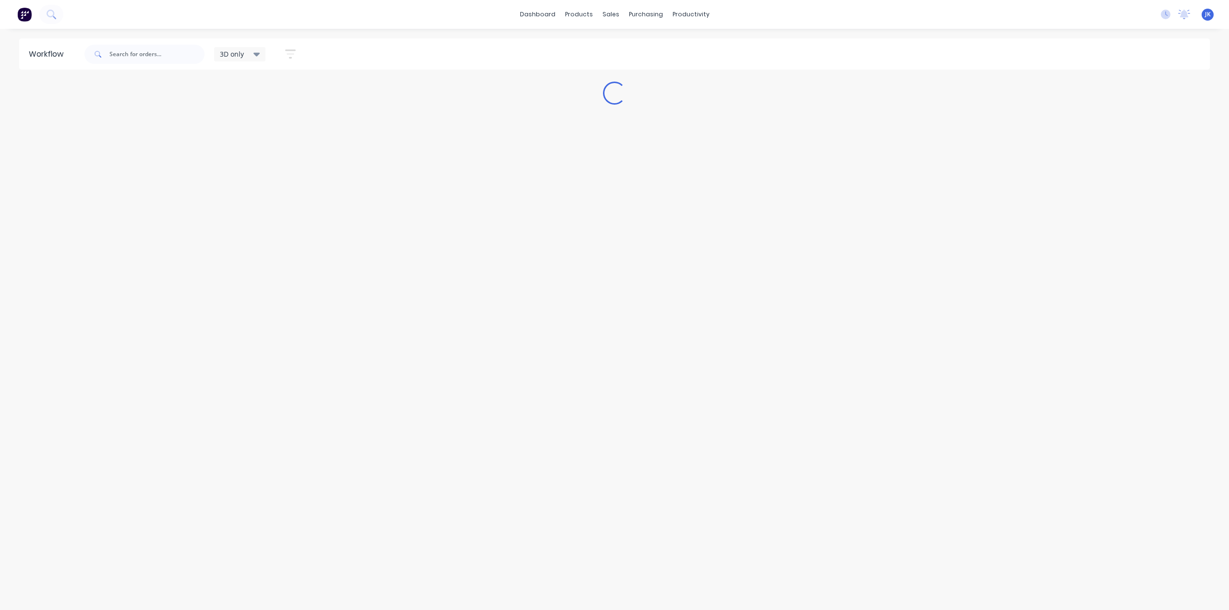 This screenshot has height=610, width=1229. What do you see at coordinates (24, 14) in the screenshot?
I see `img: Factory` at bounding box center [24, 14].